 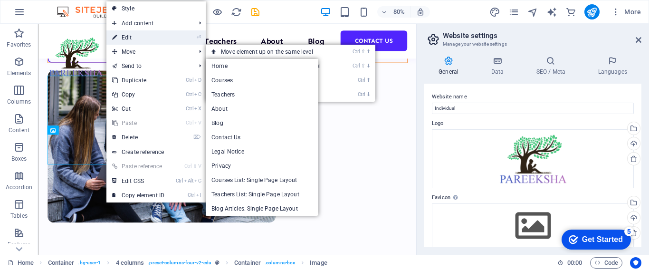 I want to click on i: I, so click(x=199, y=195).